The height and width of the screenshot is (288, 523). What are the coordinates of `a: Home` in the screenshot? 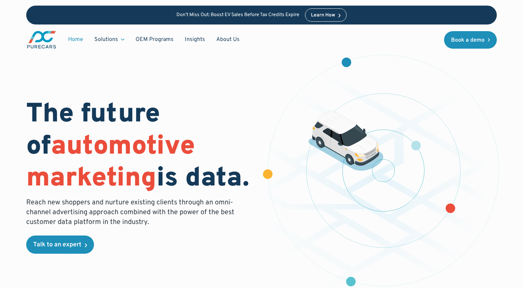 It's located at (75, 39).